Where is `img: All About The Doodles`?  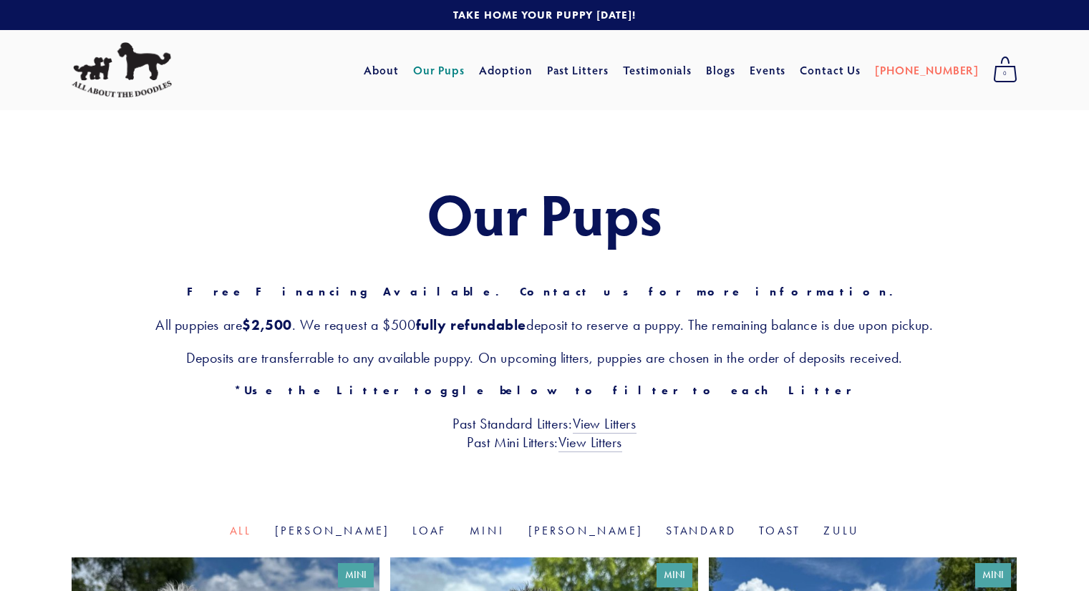 img: All About The Doodles is located at coordinates (122, 70).